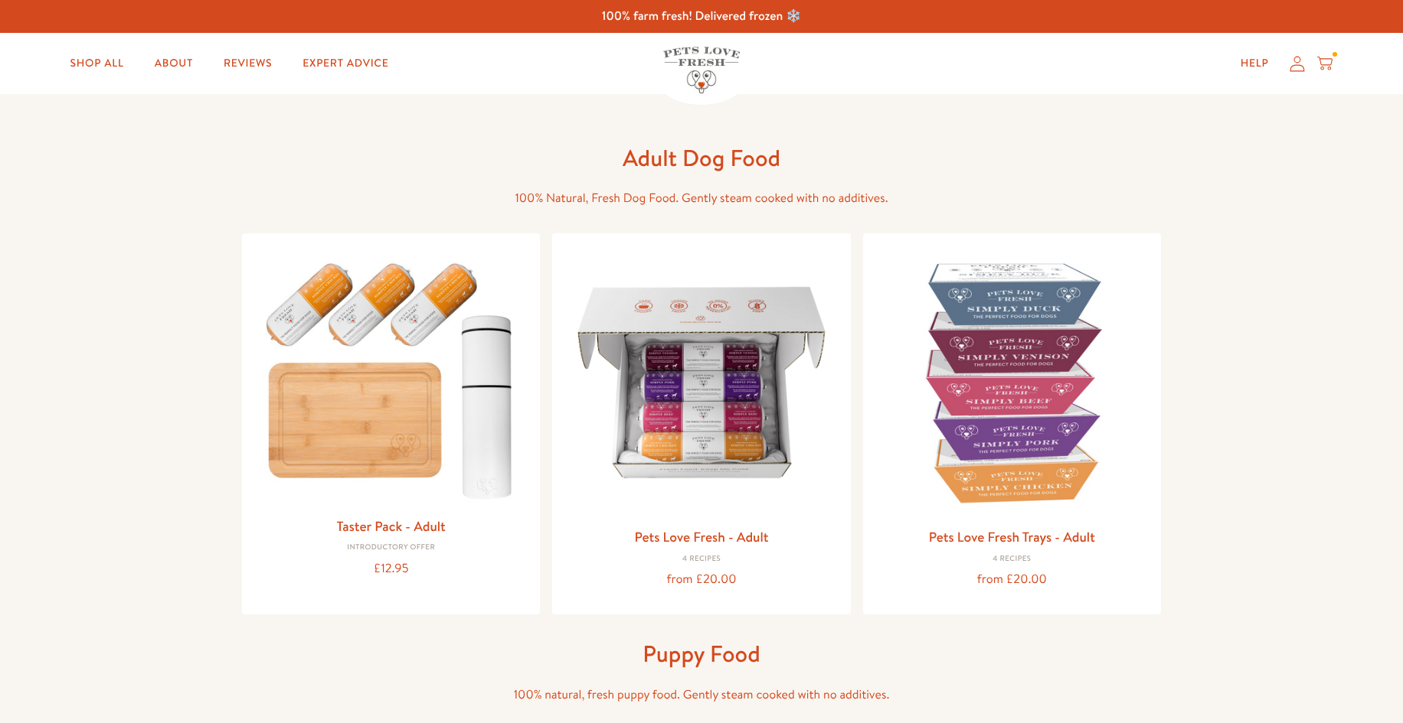  I want to click on a: Reviews, so click(247, 64).